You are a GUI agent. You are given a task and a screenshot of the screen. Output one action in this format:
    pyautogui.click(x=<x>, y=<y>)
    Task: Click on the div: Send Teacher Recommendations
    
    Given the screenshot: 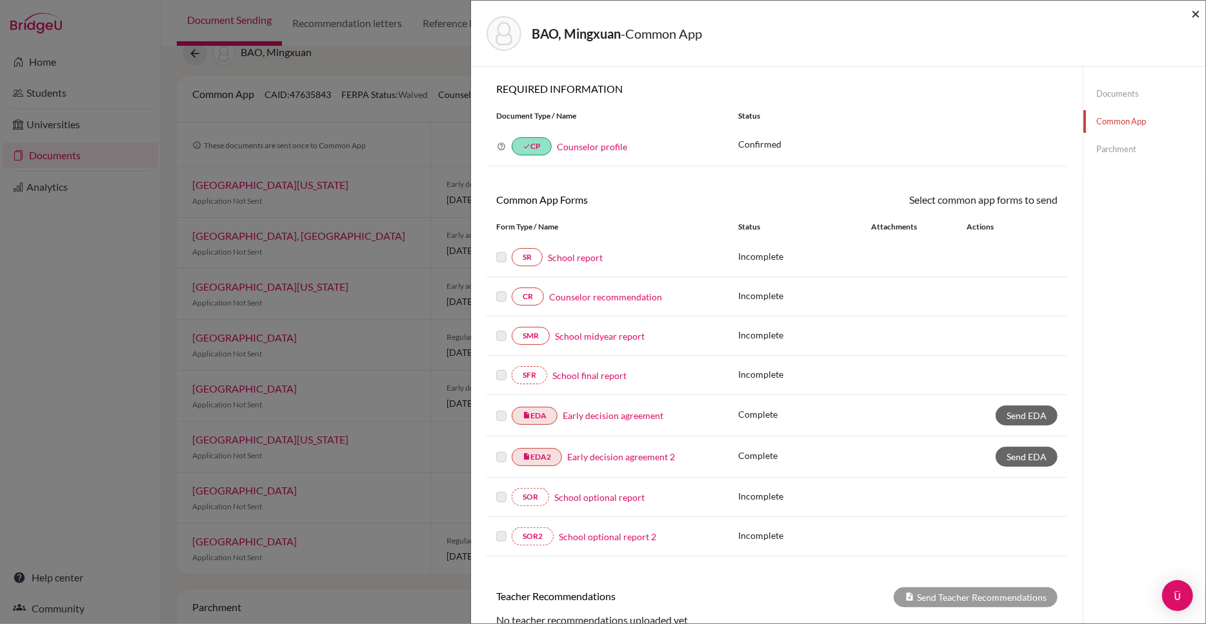 What is the action you would take?
    pyautogui.click(x=975, y=597)
    